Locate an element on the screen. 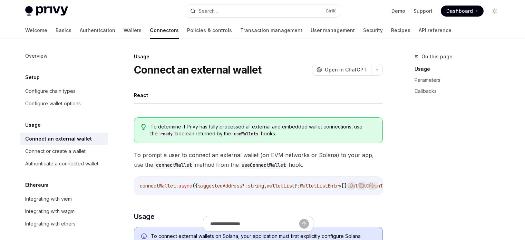 This screenshot has width=525, height=240. a: Integrating with ethers is located at coordinates (64, 223).